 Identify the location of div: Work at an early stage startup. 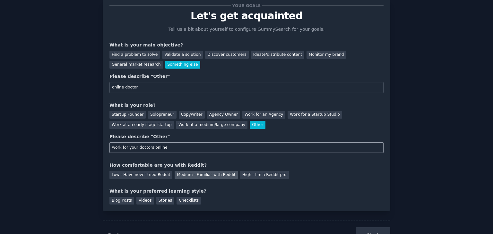
(142, 125).